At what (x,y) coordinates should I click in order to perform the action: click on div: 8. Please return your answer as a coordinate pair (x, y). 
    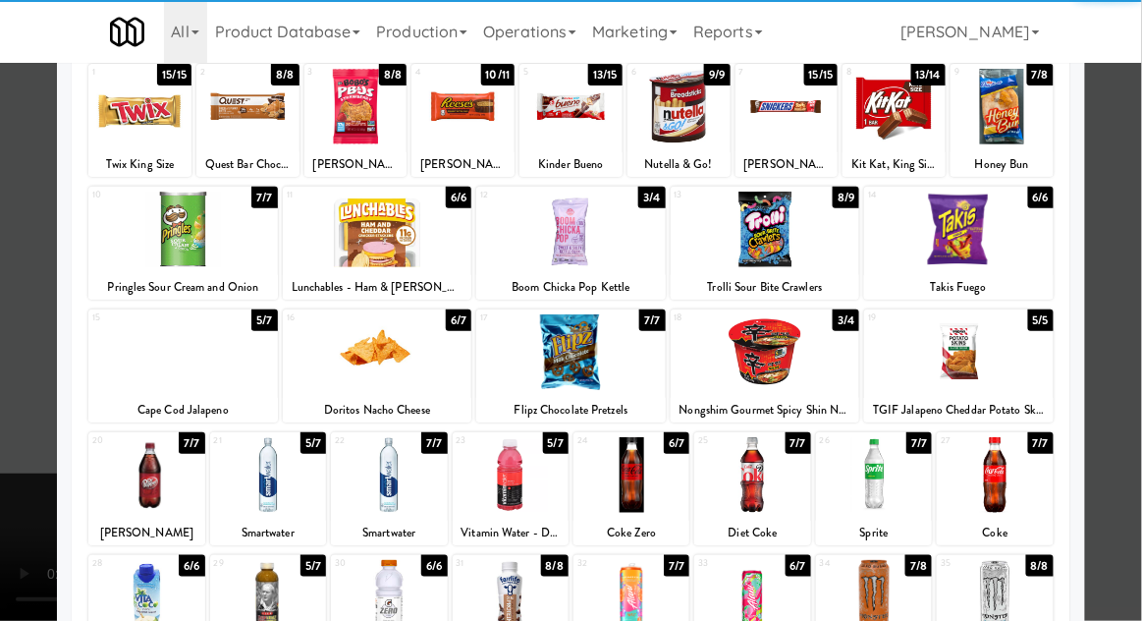
    Looking at the image, I should click on (870, 72).